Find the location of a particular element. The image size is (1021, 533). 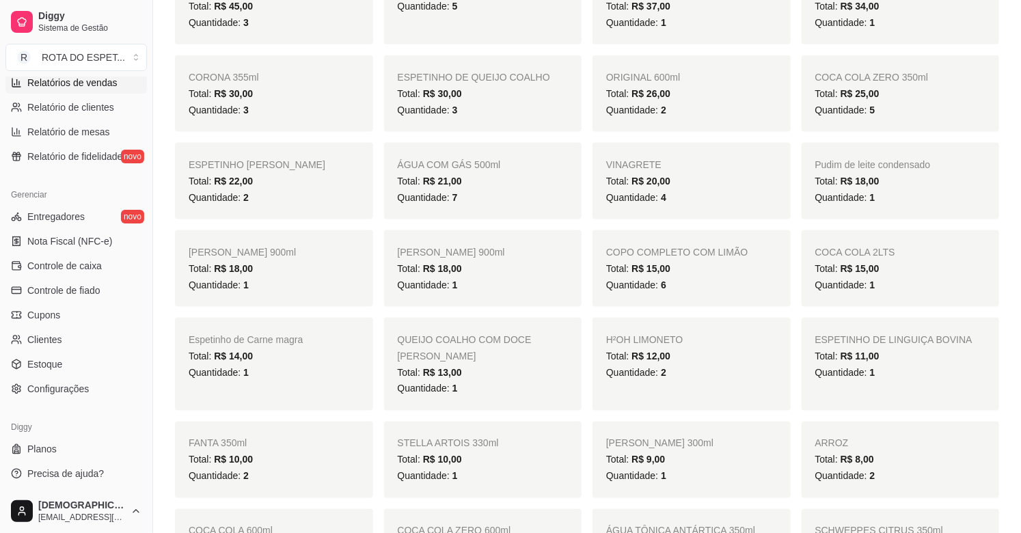

span: R$ 15,00 is located at coordinates (860, 269).